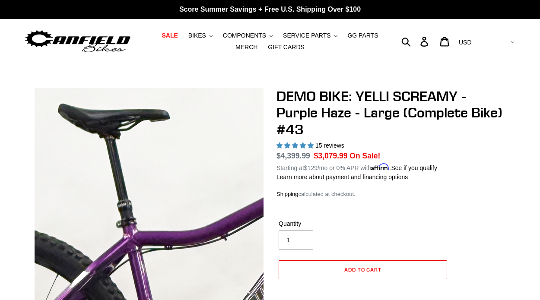 This screenshot has width=540, height=300. Describe the element at coordinates (197, 35) in the screenshot. I see `span: BIKES` at that location.